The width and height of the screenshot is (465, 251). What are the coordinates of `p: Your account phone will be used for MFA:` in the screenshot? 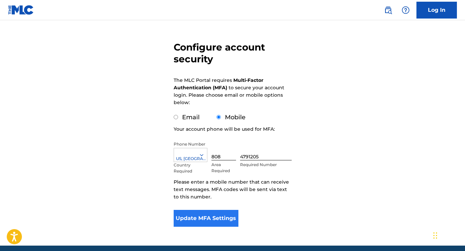 It's located at (224, 129).